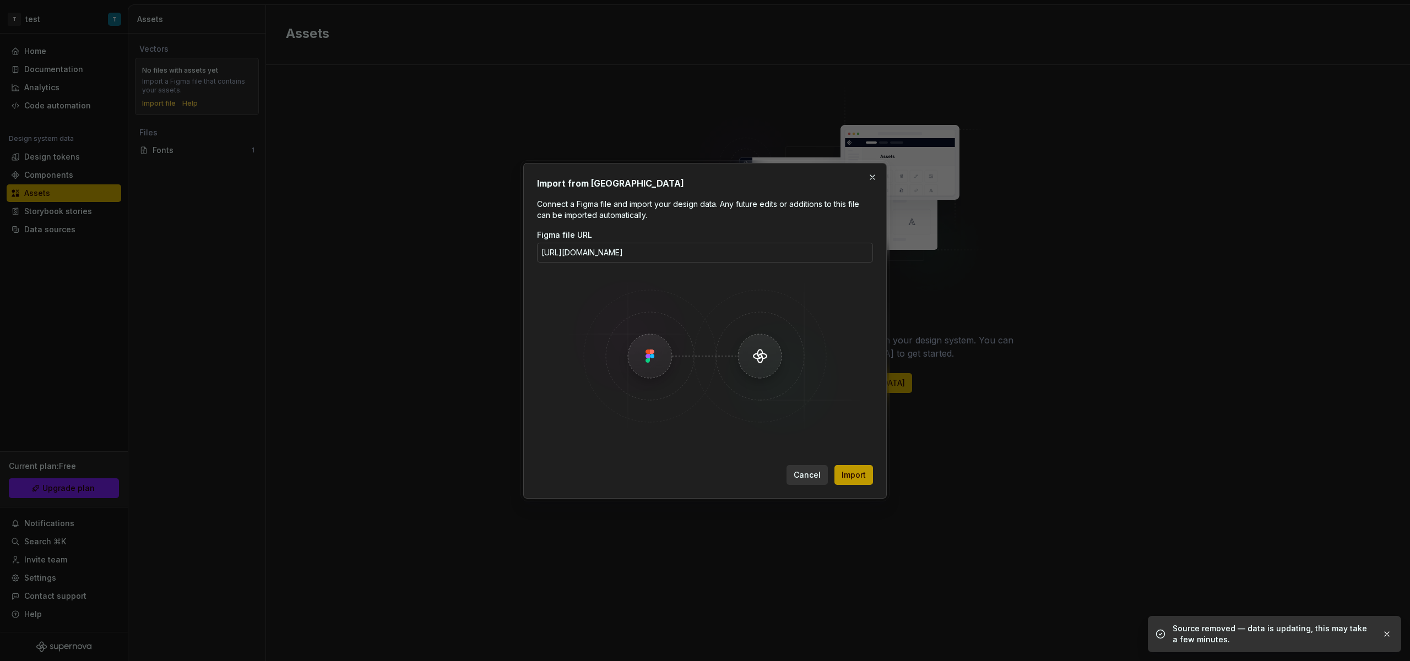 The image size is (1410, 661). Describe the element at coordinates (854, 475) in the screenshot. I see `button: Import` at that location.